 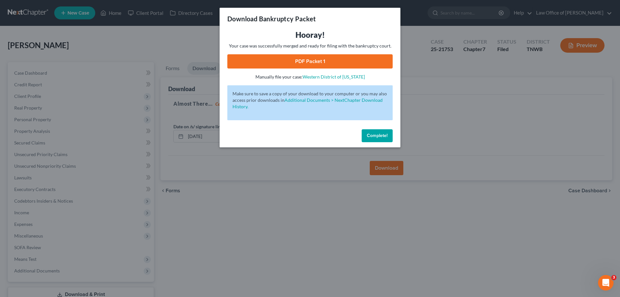 I want to click on p: Make sure to save a copy of your download to your computer or you may also access prior downloads in, so click(x=310, y=100).